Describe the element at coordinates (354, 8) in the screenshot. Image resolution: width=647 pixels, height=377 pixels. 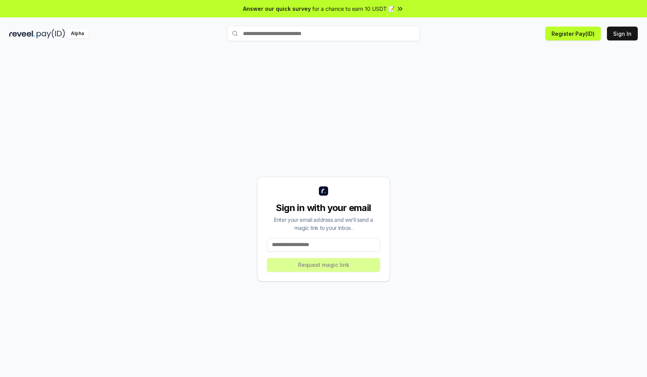
I see `span: for a chance to earn 10 USDT 📝` at that location.